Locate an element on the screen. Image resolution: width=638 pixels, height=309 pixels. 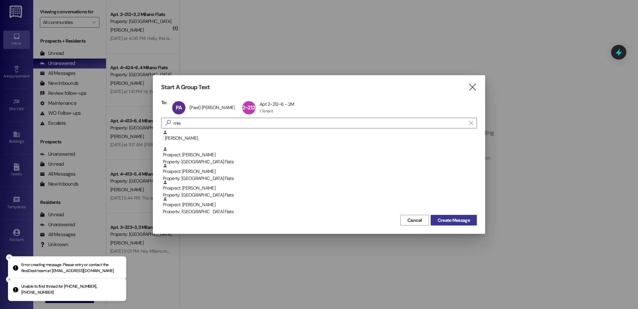
h3: Start A Group Text is located at coordinates (185, 87).